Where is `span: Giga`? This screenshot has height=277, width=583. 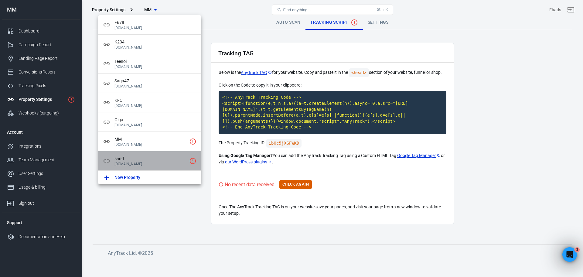 span: Giga is located at coordinates (155, 120).